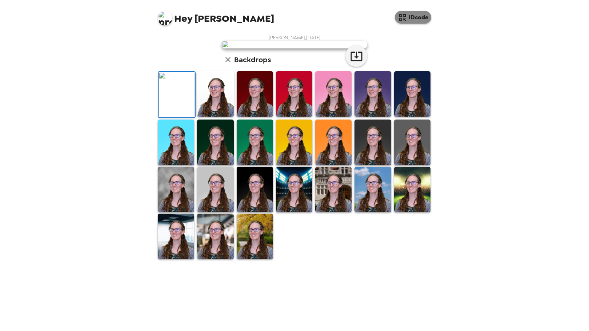 The width and height of the screenshot is (589, 331). Describe the element at coordinates (177, 95) in the screenshot. I see `img: Original` at that location.